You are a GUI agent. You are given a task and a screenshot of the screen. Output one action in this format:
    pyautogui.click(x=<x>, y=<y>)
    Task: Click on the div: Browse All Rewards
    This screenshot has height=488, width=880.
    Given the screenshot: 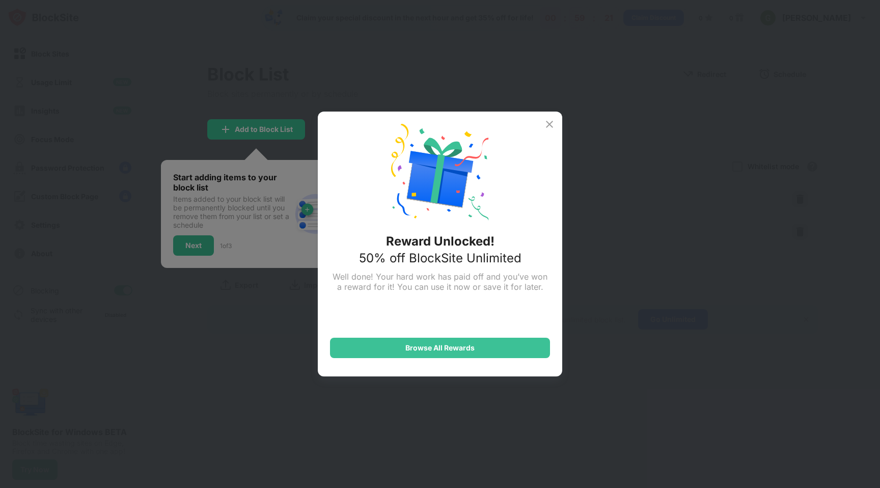 What is the action you would take?
    pyautogui.click(x=440, y=348)
    